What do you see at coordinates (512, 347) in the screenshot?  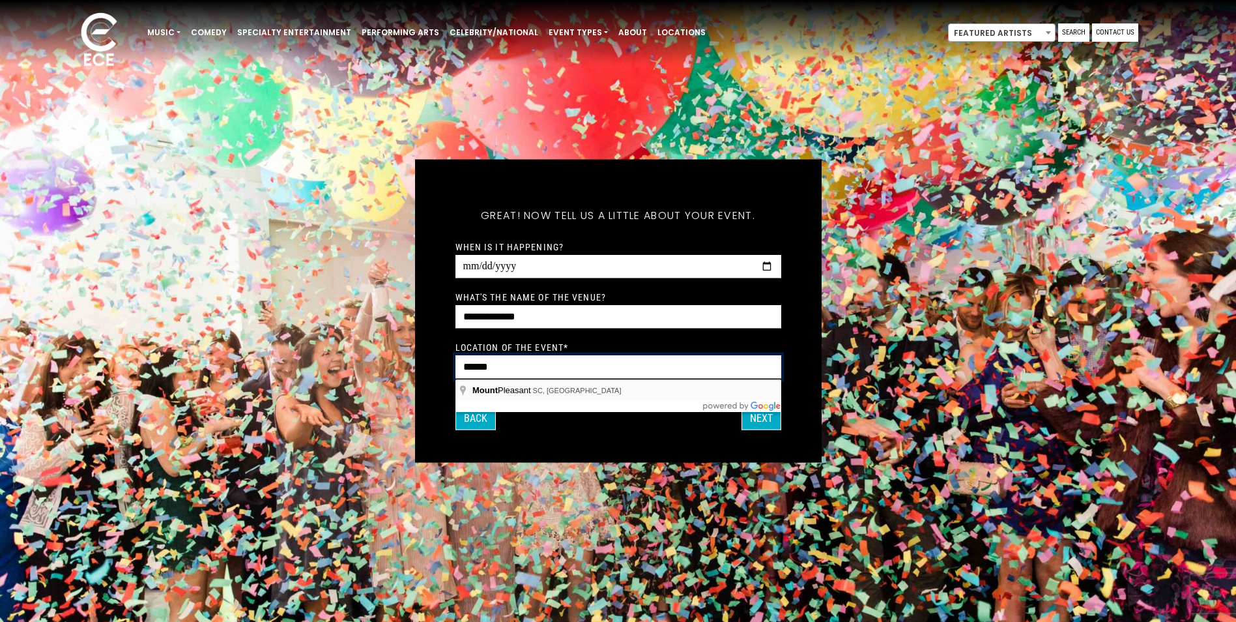 I see `label: Location of the event` at bounding box center [512, 347].